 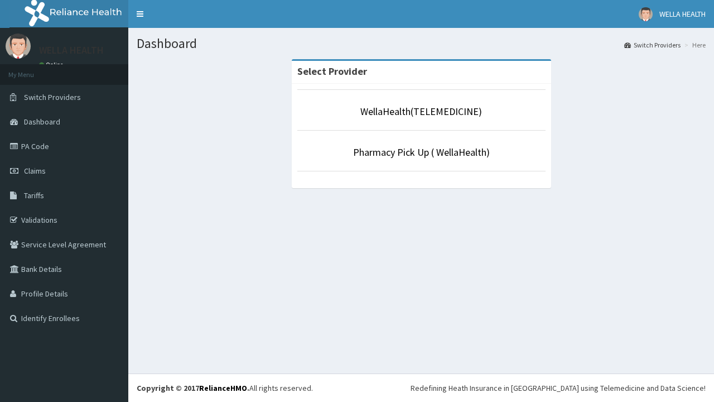 What do you see at coordinates (683, 14) in the screenshot?
I see `span: WELLA HEALTH` at bounding box center [683, 14].